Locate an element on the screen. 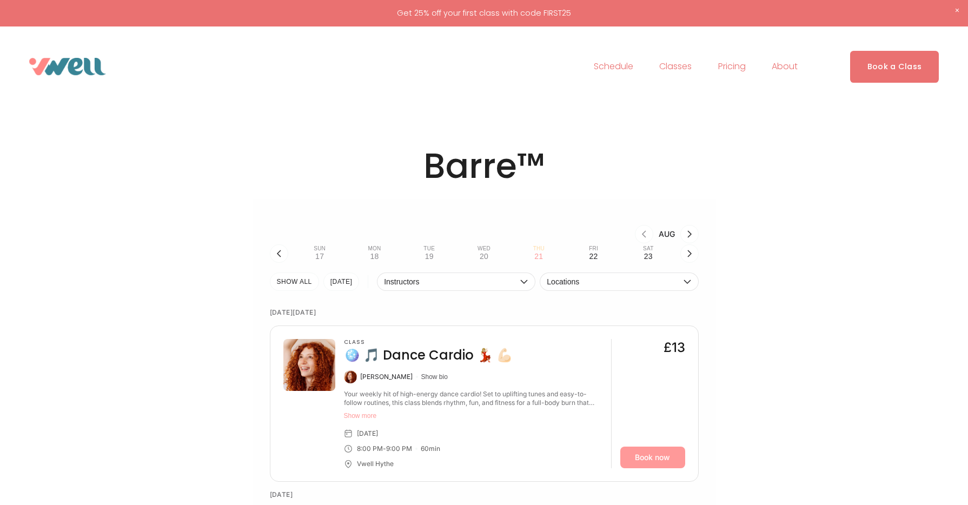  div: 18 is located at coordinates (374, 256).